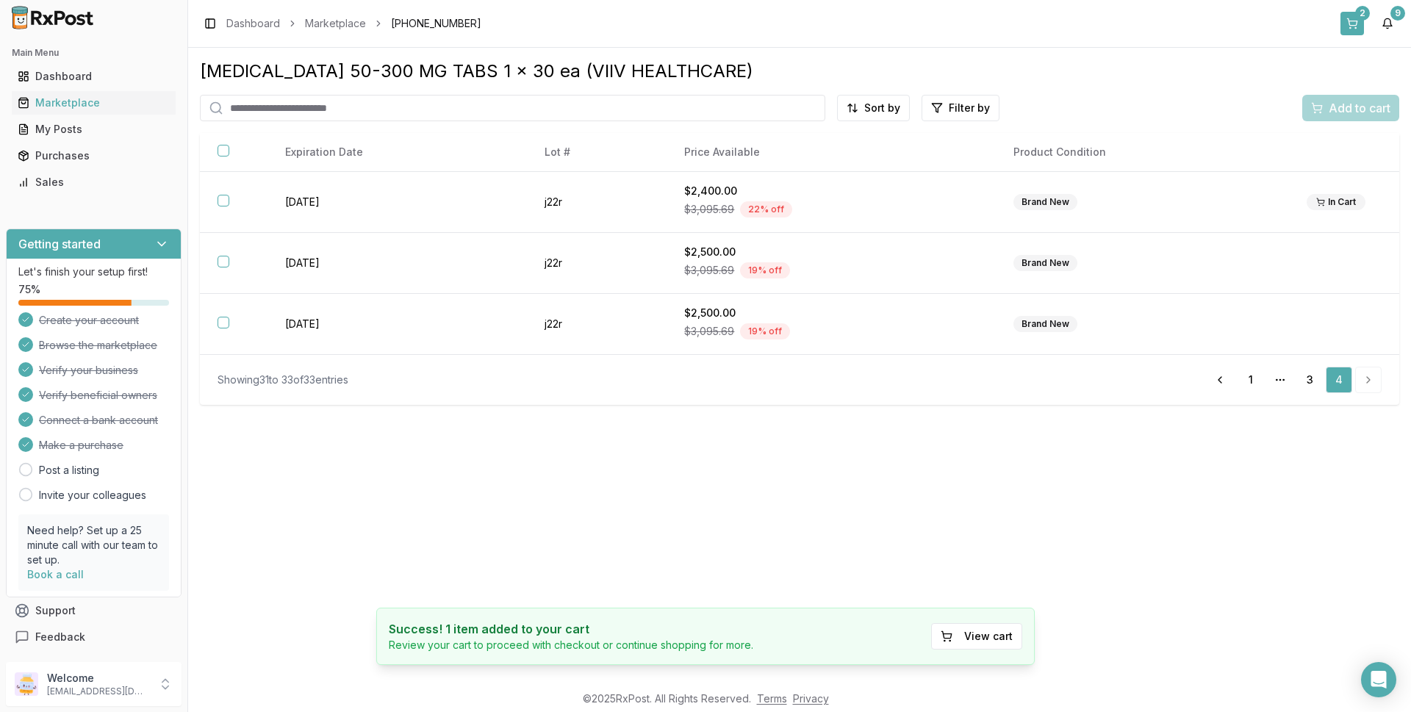 The height and width of the screenshot is (712, 1411). What do you see at coordinates (1310, 380) in the screenshot?
I see `a: 3` at bounding box center [1310, 380].